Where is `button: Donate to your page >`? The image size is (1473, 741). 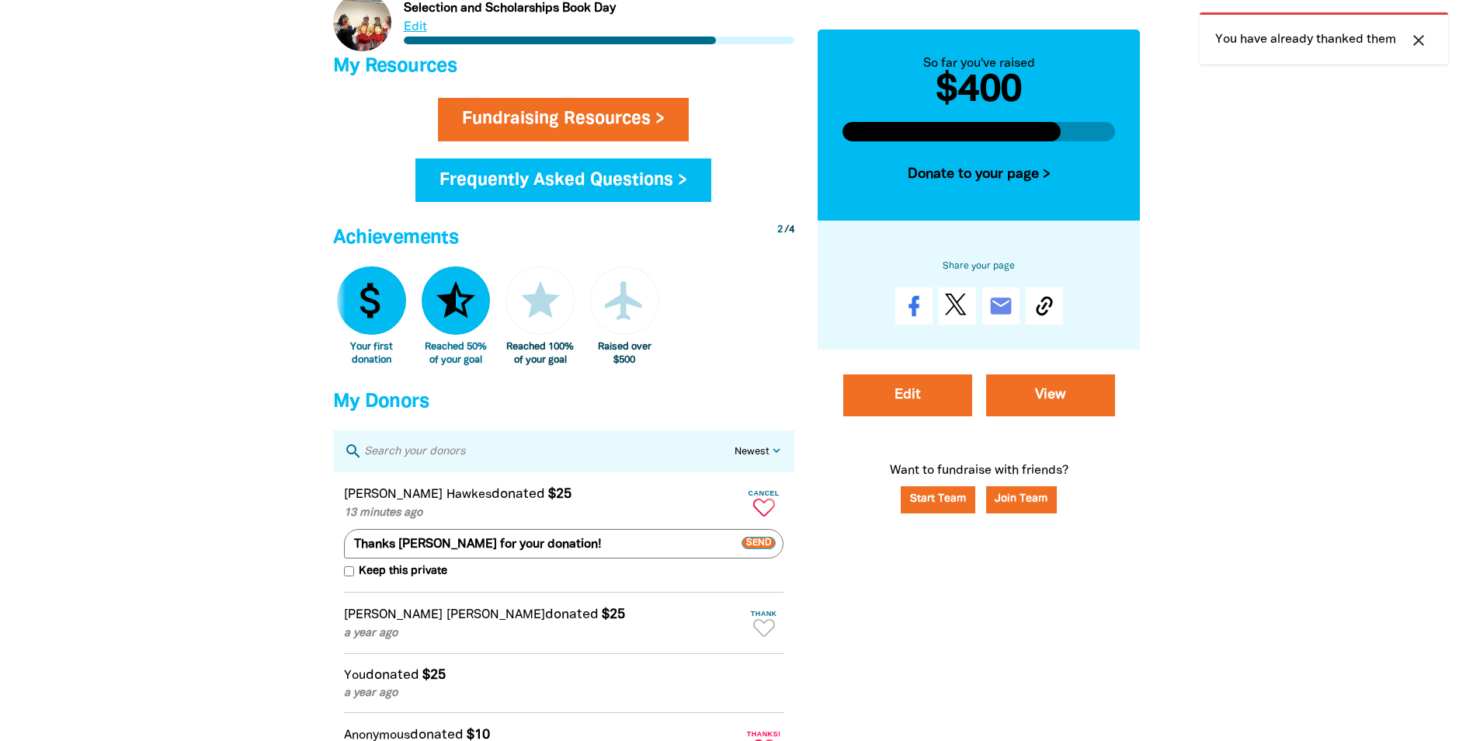 button: Donate to your page > is located at coordinates (979, 176).